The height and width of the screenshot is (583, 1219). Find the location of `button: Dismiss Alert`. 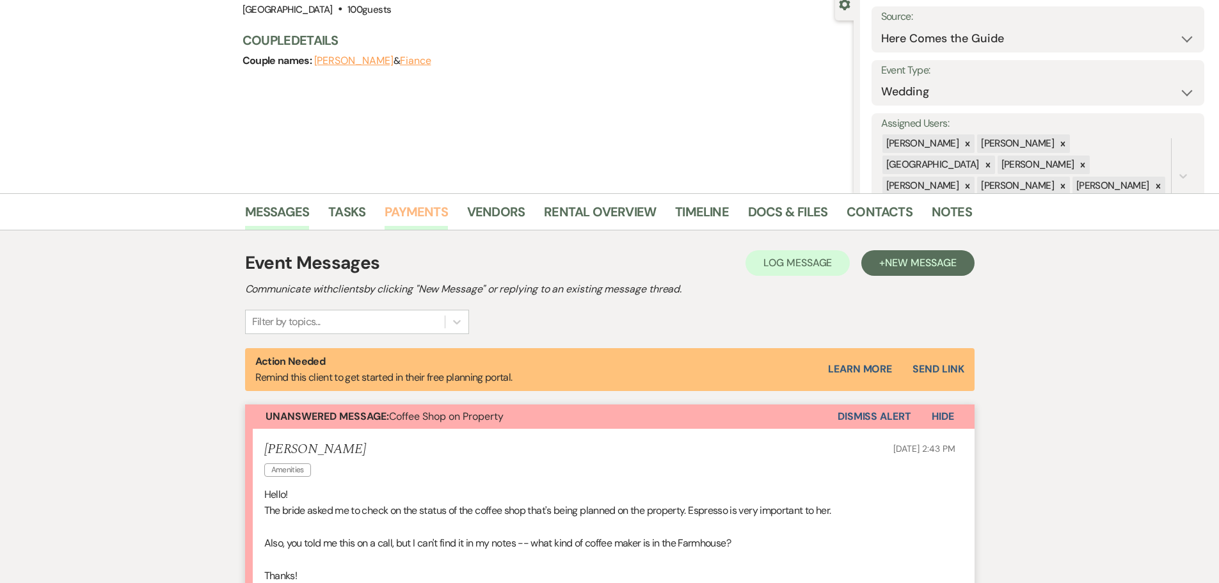

button: Dismiss Alert is located at coordinates (874, 417).